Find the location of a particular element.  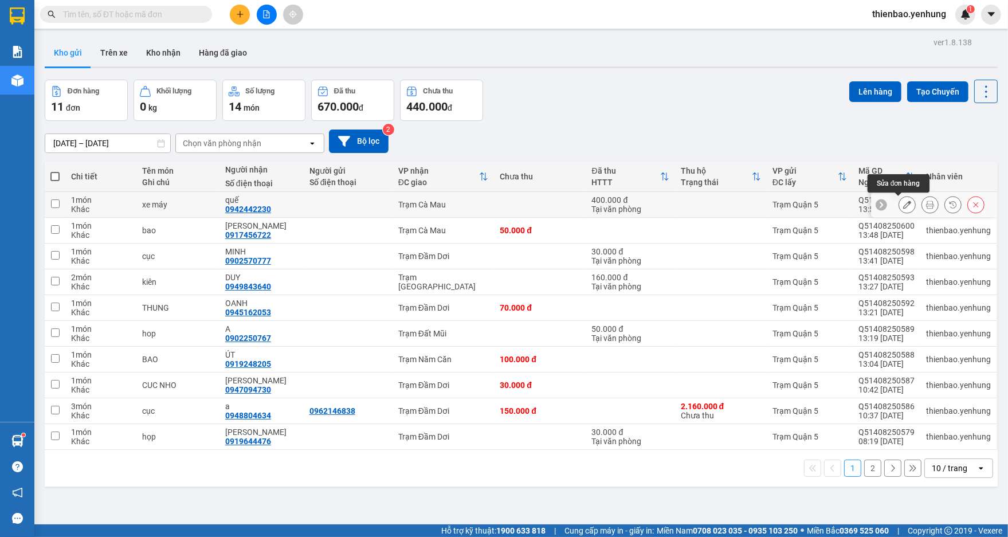

div: 150.000 đ is located at coordinates (540, 411).